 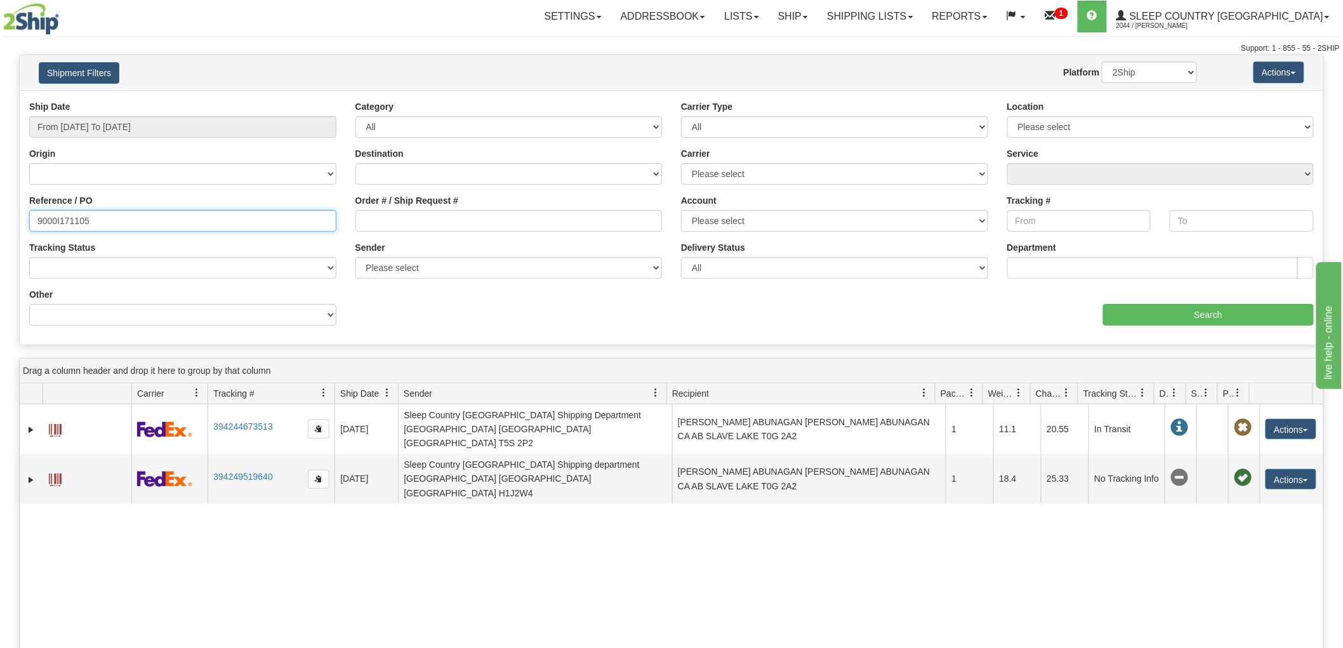 What do you see at coordinates (656, 393) in the screenshot?
I see `a: Sender filter column settings` at bounding box center [656, 393].